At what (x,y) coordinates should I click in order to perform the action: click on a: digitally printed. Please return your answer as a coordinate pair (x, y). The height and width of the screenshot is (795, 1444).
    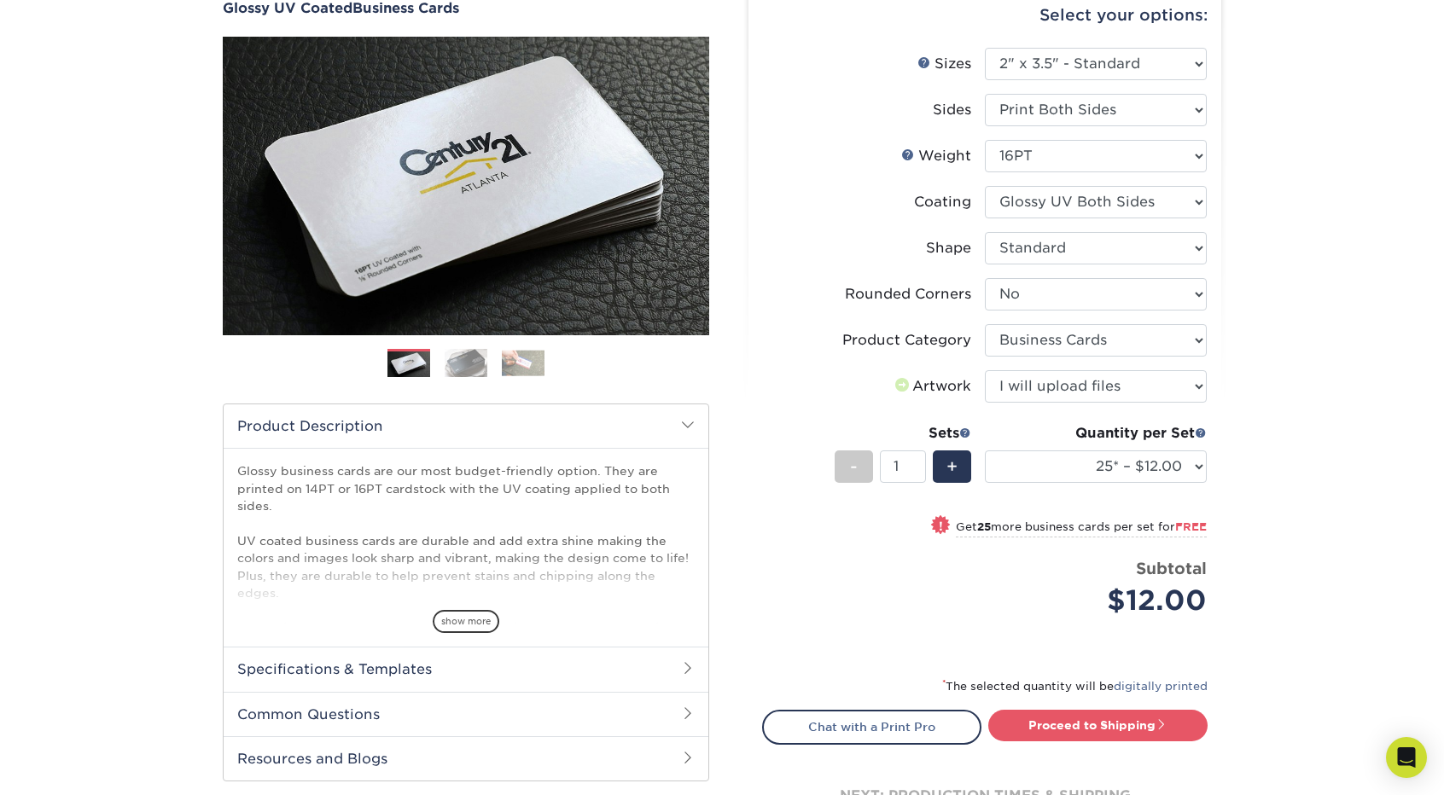
    Looking at the image, I should click on (1161, 686).